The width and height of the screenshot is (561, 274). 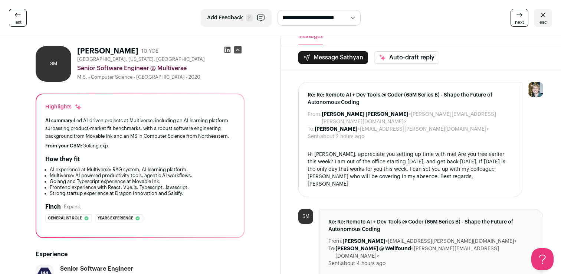 What do you see at coordinates (407, 57) in the screenshot?
I see `button: Auto-draft reply` at bounding box center [407, 57].